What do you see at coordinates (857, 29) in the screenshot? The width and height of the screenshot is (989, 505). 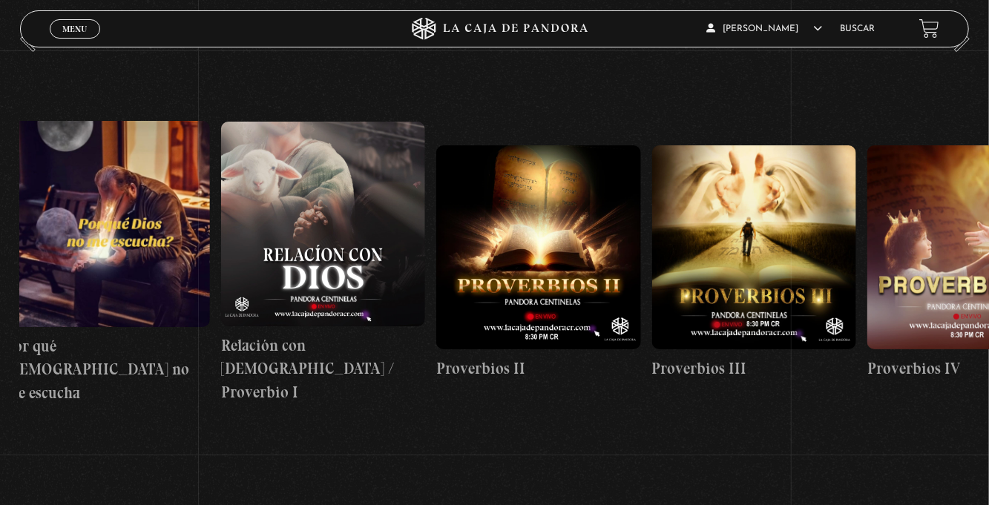 I see `a: Buscar` at bounding box center [857, 29].